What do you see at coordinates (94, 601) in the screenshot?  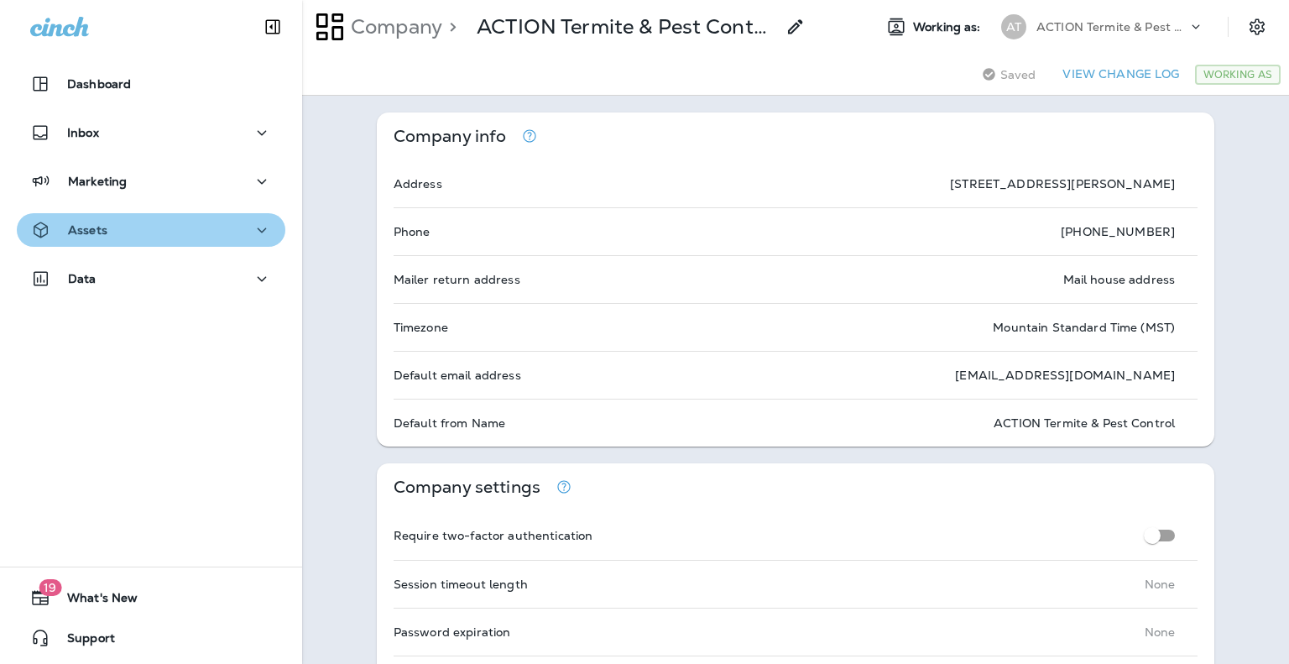 I see `span: What's New` at bounding box center [94, 601].